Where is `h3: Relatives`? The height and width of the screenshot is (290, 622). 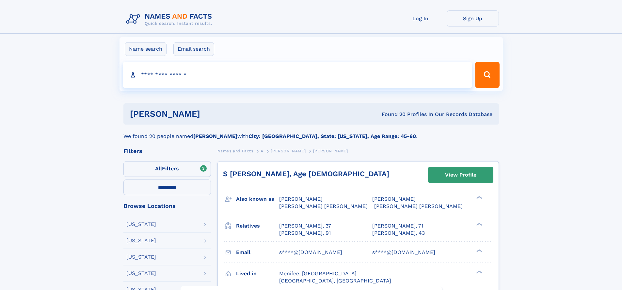
h3: Relatives is located at coordinates (258, 226).